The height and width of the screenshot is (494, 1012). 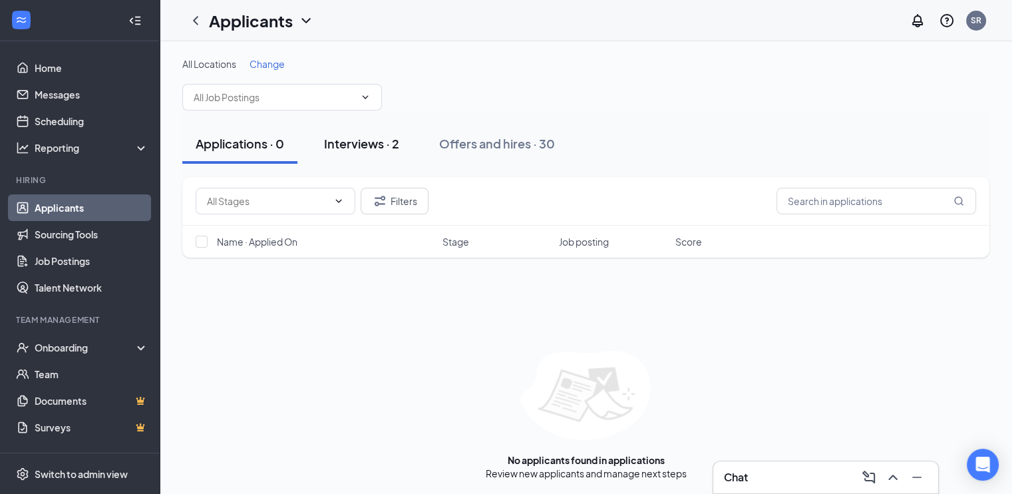 What do you see at coordinates (869, 477) in the screenshot?
I see `button: ComposeMessage` at bounding box center [869, 477].